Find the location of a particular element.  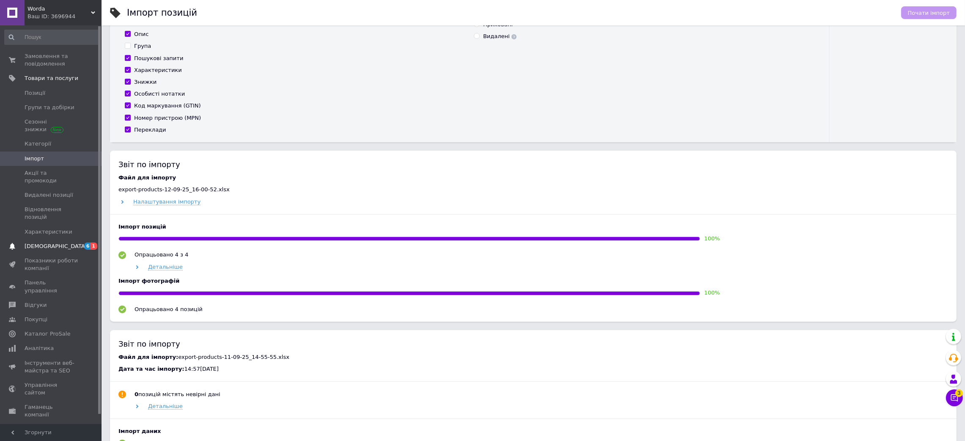

button: Чат з покупцем3 is located at coordinates (955, 398).